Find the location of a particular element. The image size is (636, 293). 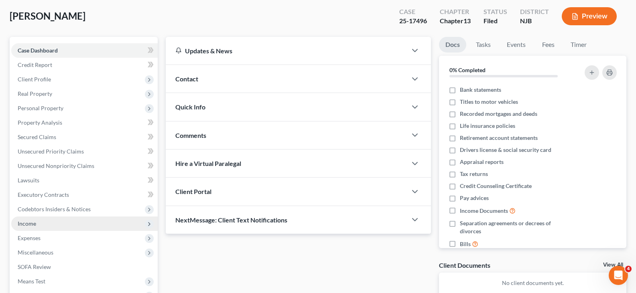

span: Real Property is located at coordinates (35, 93).